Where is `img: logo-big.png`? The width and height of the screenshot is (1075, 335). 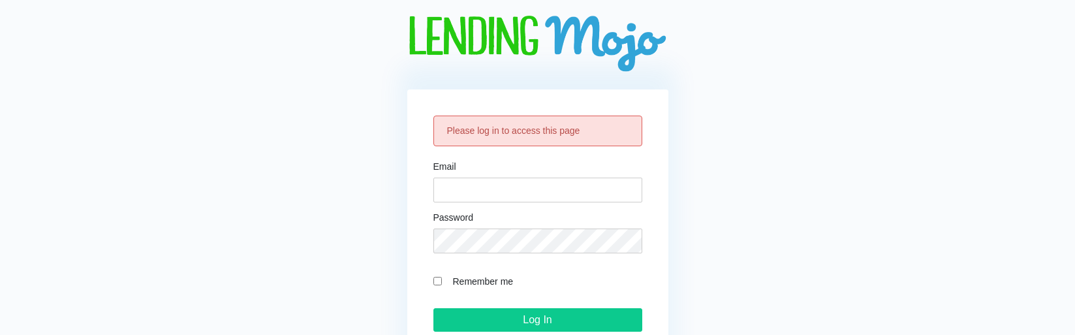 img: logo-big.png is located at coordinates (538, 44).